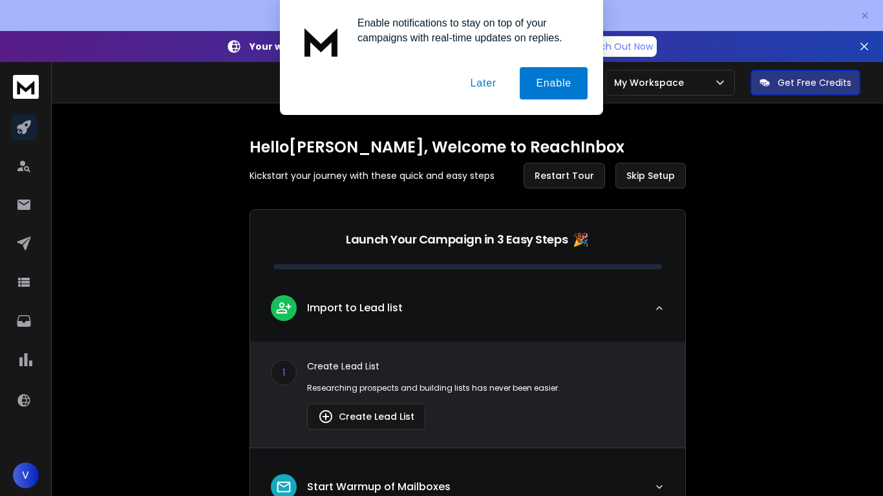  I want to click on div: leadImport to Lead list, so click(467, 395).